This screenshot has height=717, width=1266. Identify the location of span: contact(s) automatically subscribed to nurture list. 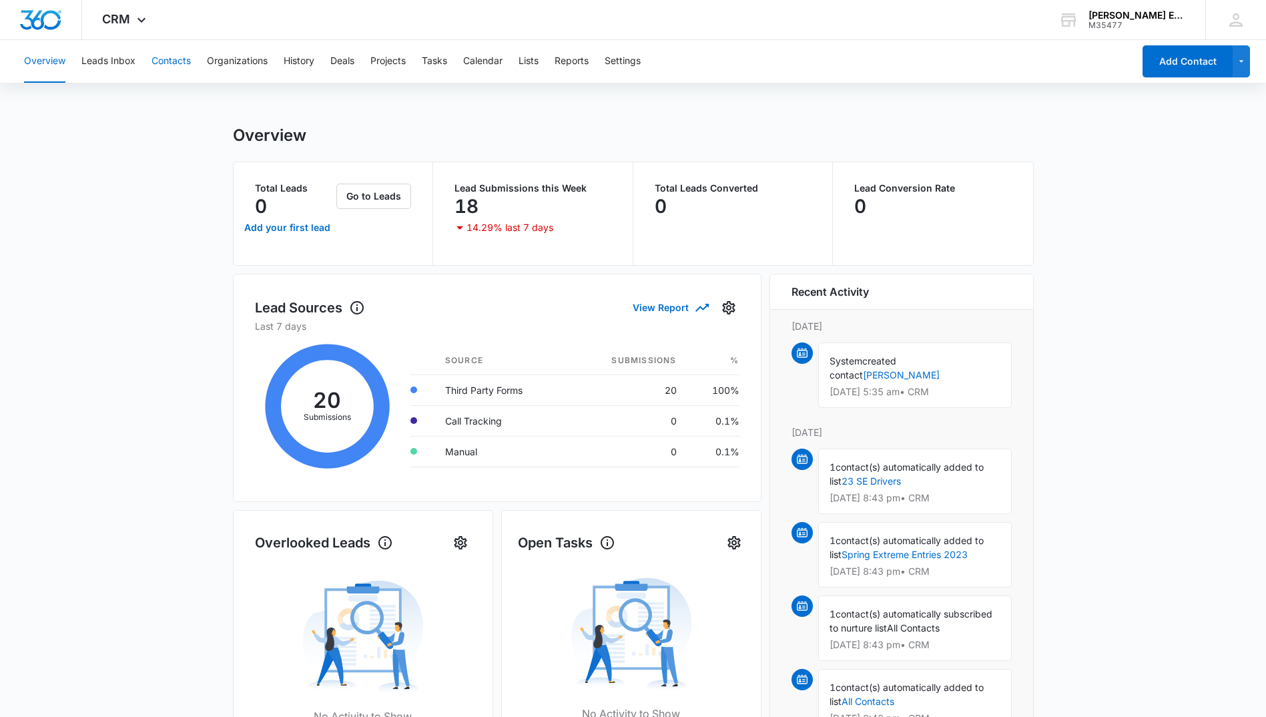
(911, 621).